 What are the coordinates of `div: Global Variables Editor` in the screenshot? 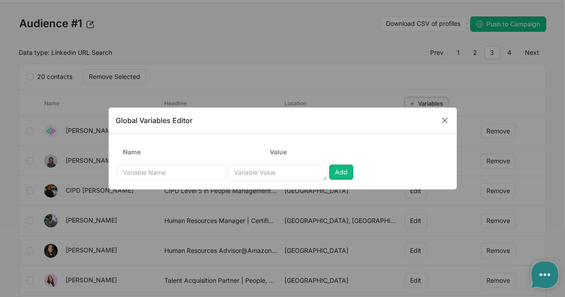 It's located at (283, 121).